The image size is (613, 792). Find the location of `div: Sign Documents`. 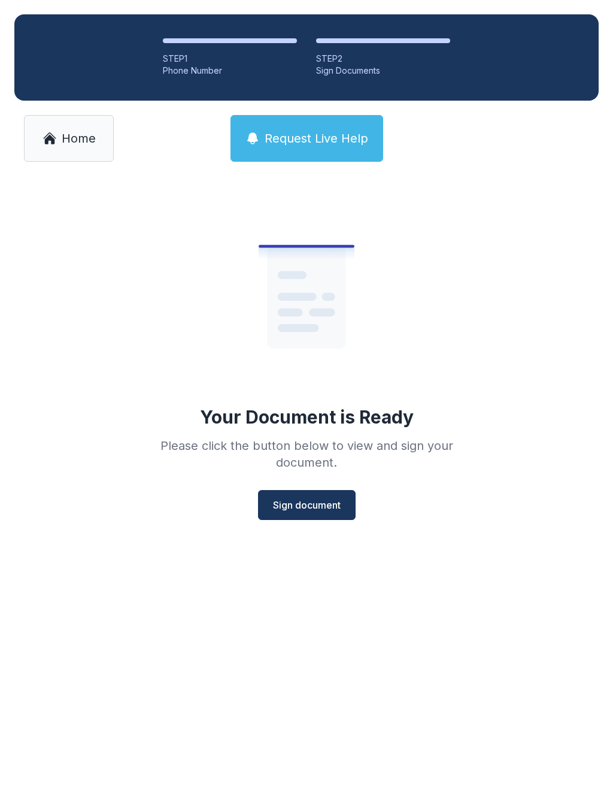

div: Sign Documents is located at coordinates (383, 71).